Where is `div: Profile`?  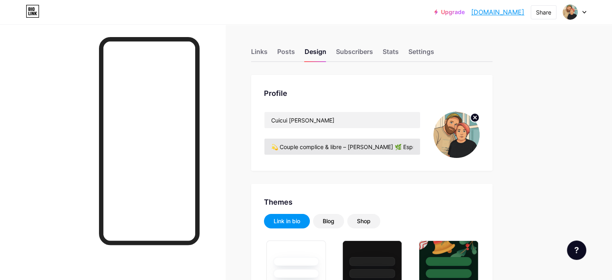
div: Profile is located at coordinates (372, 93).